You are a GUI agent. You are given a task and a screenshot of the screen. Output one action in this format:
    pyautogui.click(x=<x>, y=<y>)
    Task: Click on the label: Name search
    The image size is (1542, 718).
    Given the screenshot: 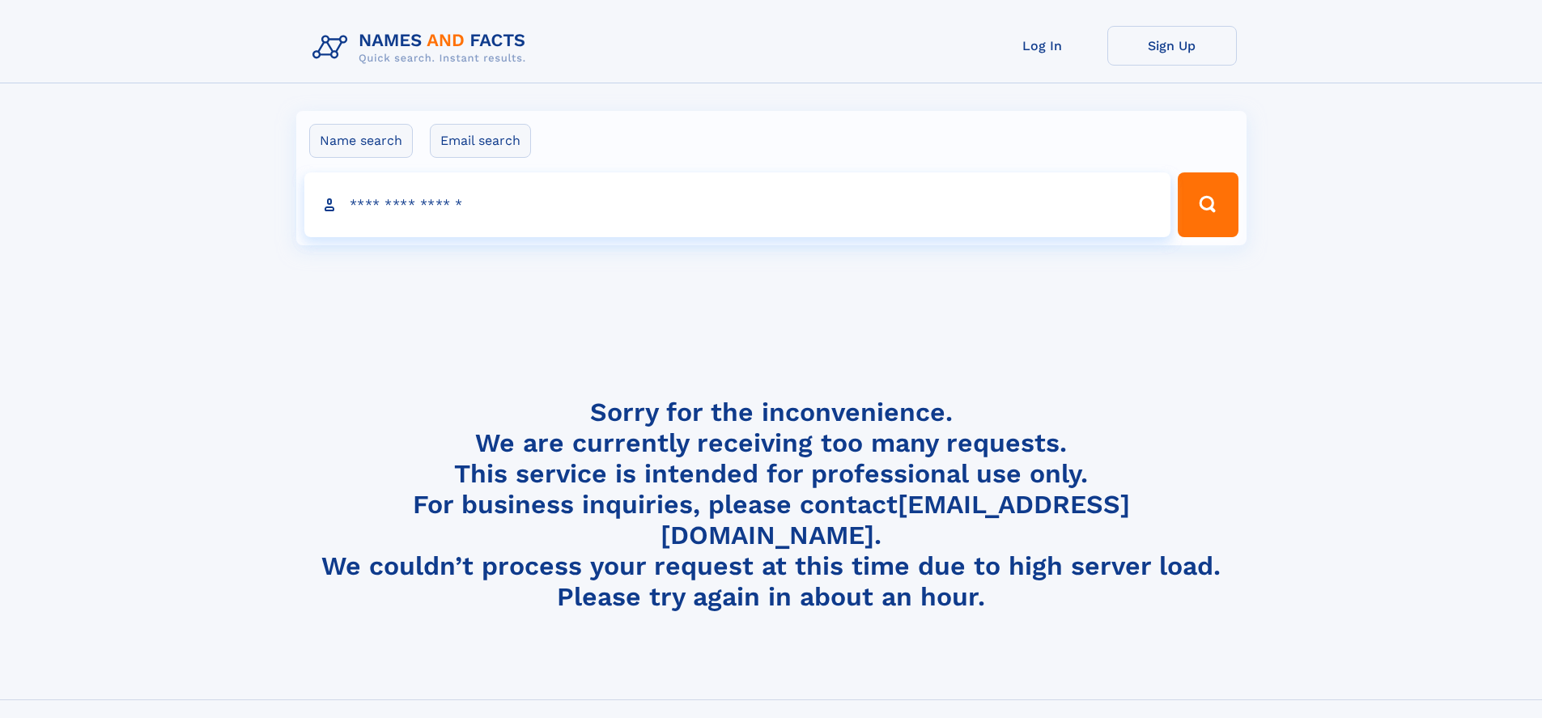 What is the action you would take?
    pyautogui.click(x=361, y=141)
    